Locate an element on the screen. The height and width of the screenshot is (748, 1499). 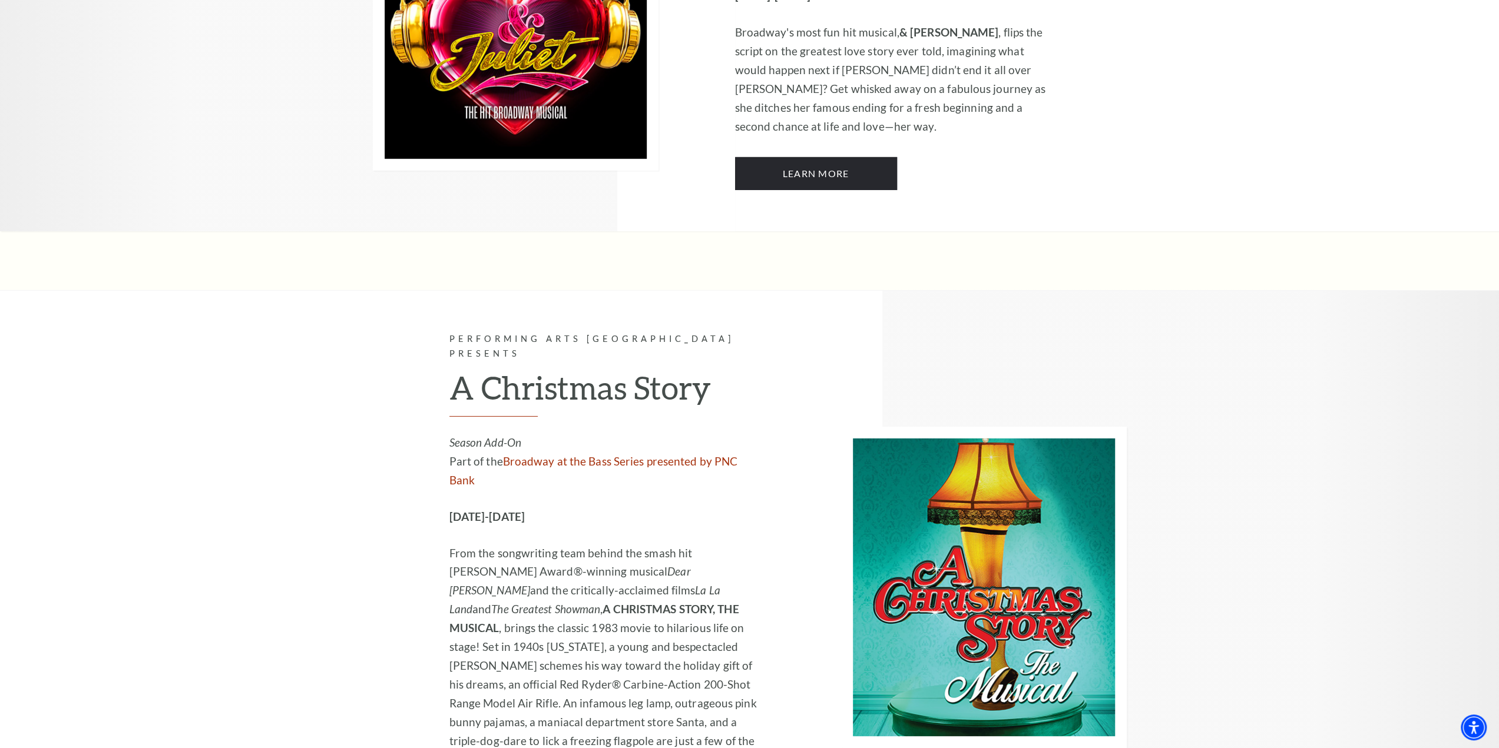
a: Broadway at the Bass Series presented by PNC Bank is located at coordinates (594, 471).